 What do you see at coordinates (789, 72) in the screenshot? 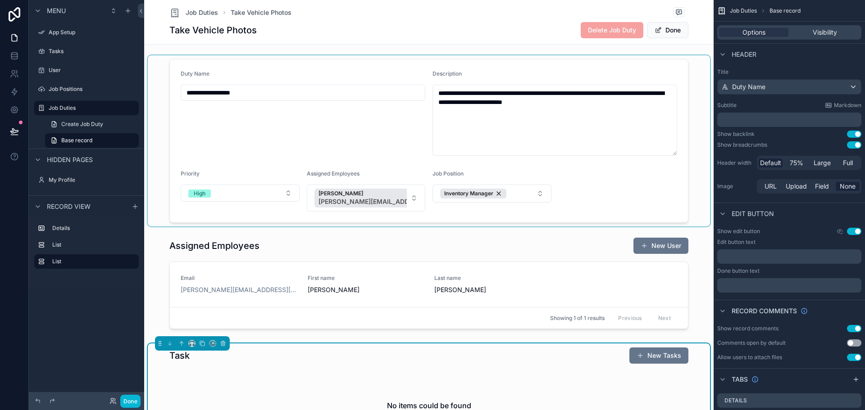
I see `label: Title` at bounding box center [789, 72].